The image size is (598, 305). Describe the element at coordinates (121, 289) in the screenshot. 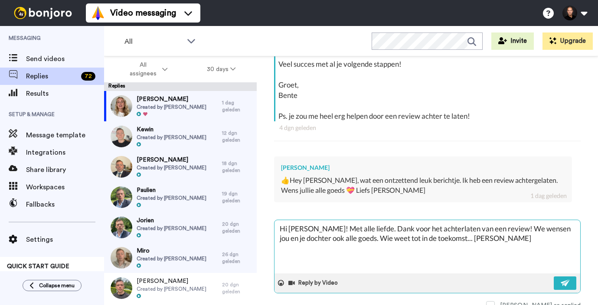

I see `img: 10c10cbf-9798-475a-9bfb-a58b7bb55380-thumb.jpg` at that location.